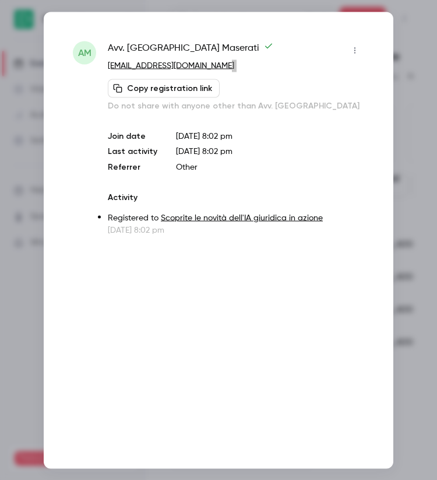 The height and width of the screenshot is (480, 437). I want to click on p: Other, so click(270, 167).